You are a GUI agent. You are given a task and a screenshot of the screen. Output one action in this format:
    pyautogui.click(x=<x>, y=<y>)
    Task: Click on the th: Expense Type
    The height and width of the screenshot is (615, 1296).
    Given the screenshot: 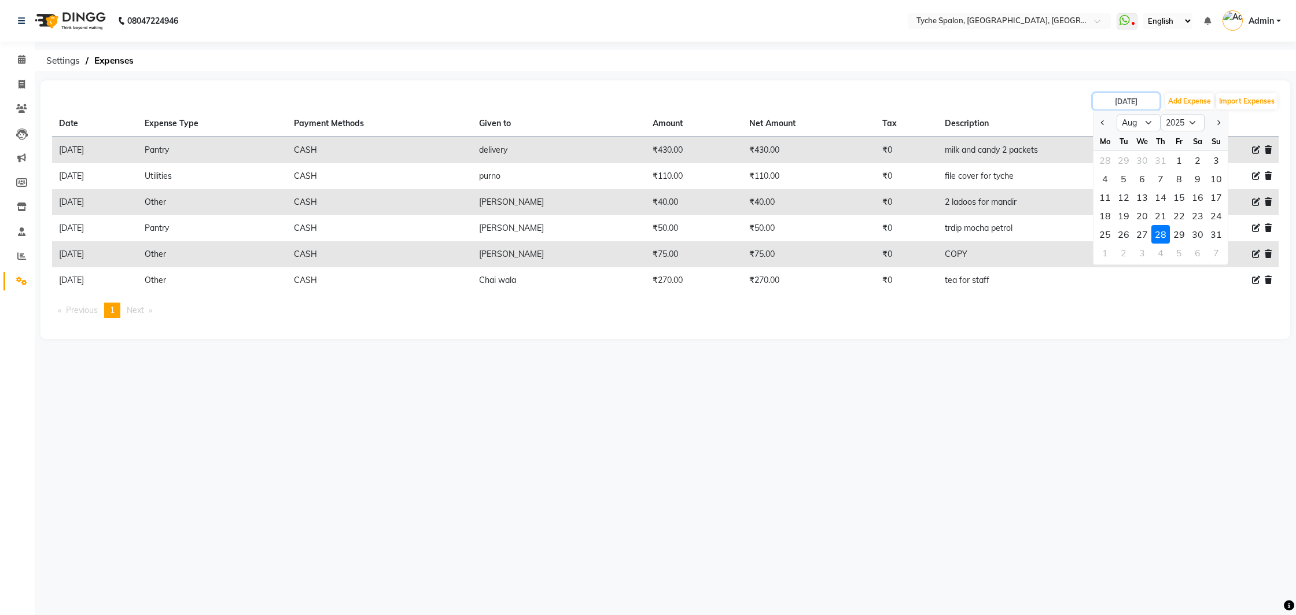 What is the action you would take?
    pyautogui.click(x=212, y=124)
    